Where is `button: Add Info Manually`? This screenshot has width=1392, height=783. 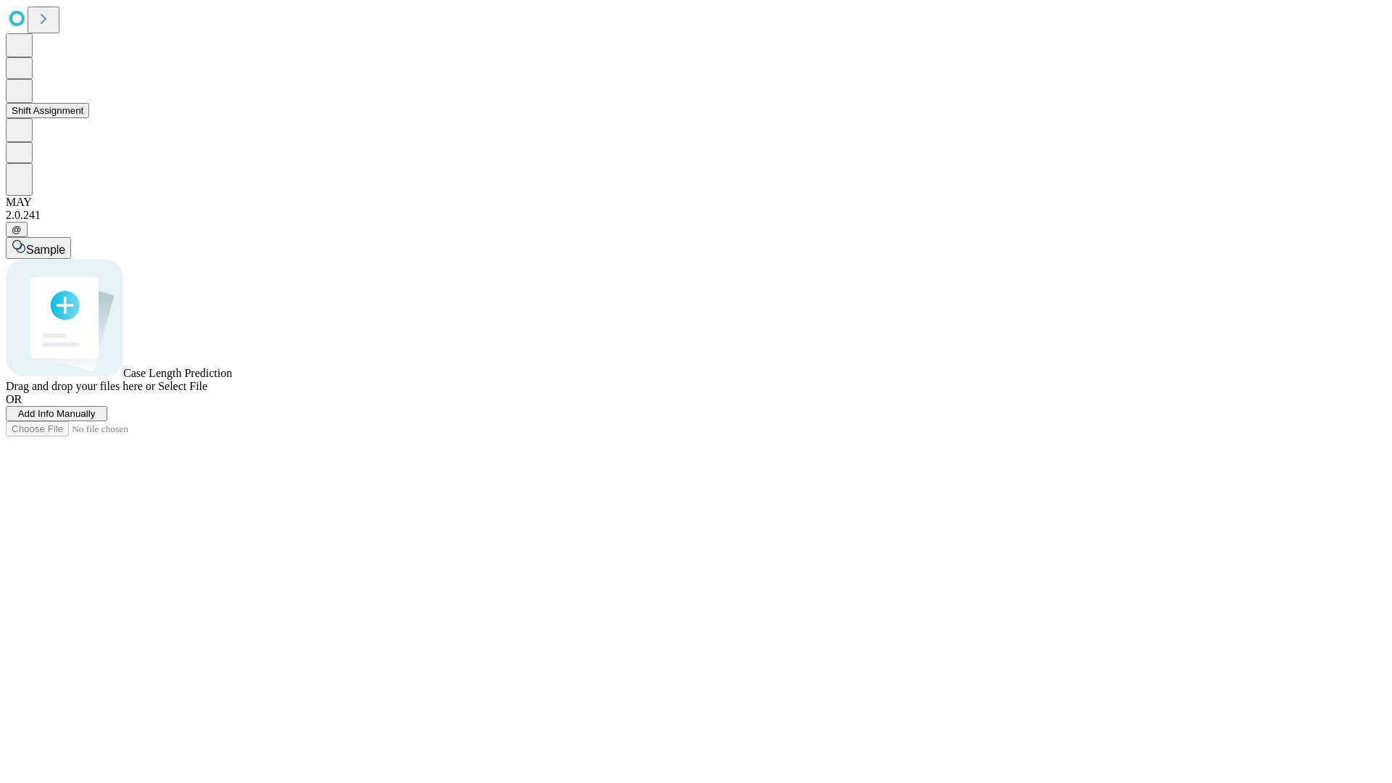 button: Add Info Manually is located at coordinates (57, 413).